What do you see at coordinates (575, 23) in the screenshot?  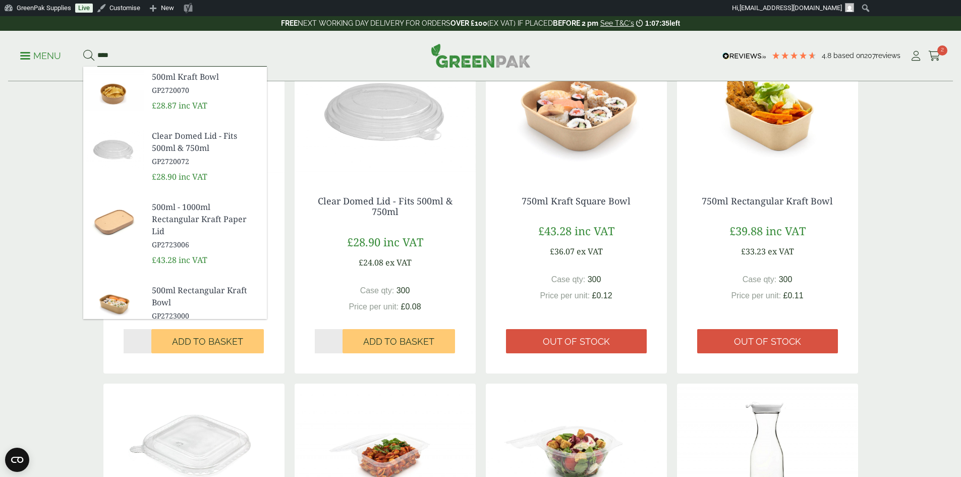 I see `strong: BEFORE 2 pm` at bounding box center [575, 23].